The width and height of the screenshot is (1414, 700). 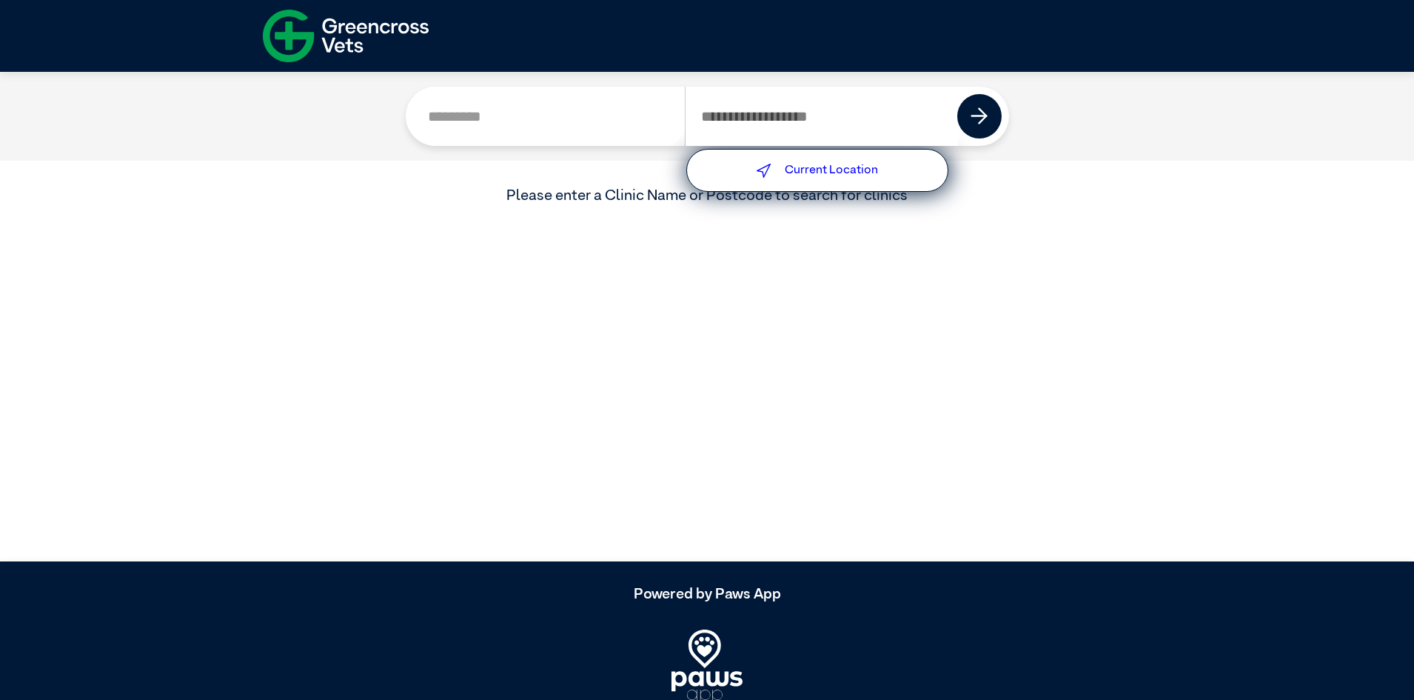 I want to click on label: Current Location, so click(x=831, y=170).